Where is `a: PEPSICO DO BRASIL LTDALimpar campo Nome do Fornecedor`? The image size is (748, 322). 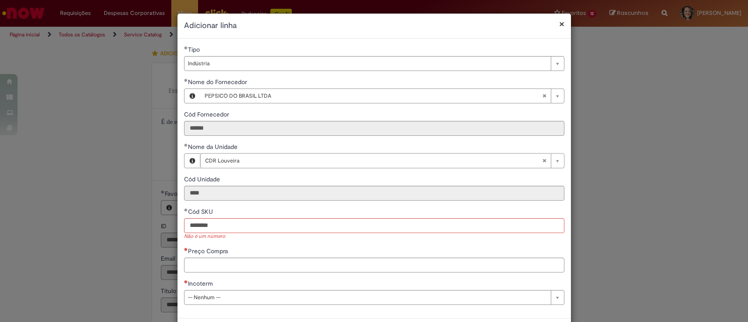 a: PEPSICO DO BRASIL LTDALimpar campo Nome do Fornecedor is located at coordinates (382, 96).